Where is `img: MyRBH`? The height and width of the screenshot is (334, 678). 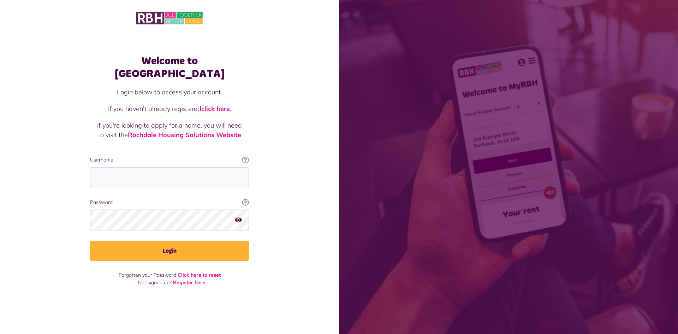 img: MyRBH is located at coordinates (169, 18).